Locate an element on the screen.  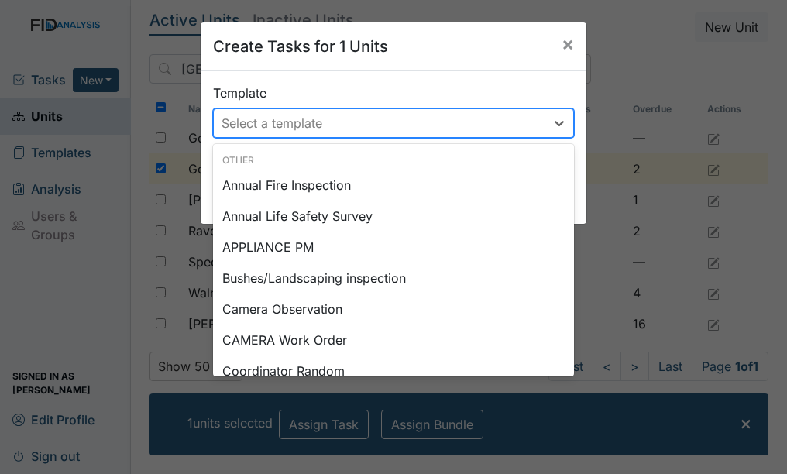
div: Select a template is located at coordinates (272, 123).